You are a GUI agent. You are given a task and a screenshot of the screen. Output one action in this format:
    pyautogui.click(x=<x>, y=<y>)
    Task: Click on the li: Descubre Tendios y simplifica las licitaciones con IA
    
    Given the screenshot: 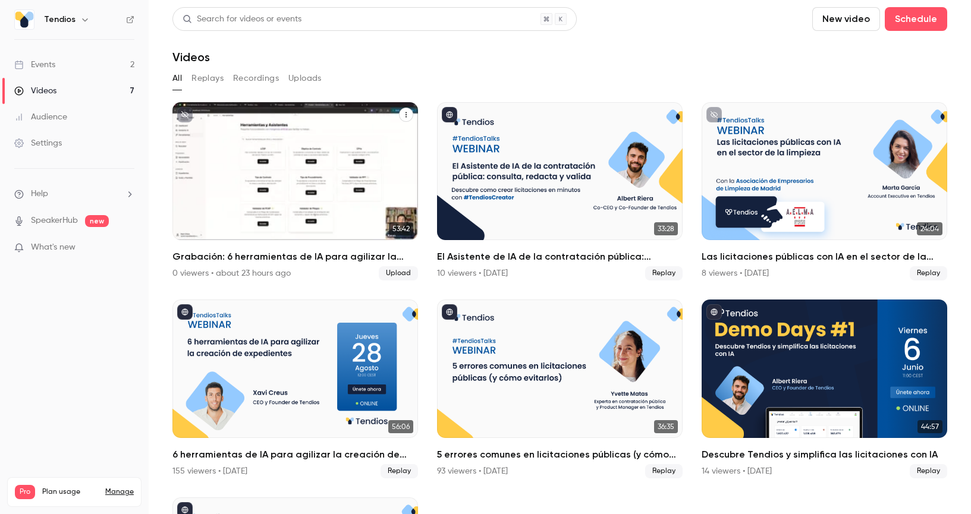 What is the action you would take?
    pyautogui.click(x=824, y=389)
    